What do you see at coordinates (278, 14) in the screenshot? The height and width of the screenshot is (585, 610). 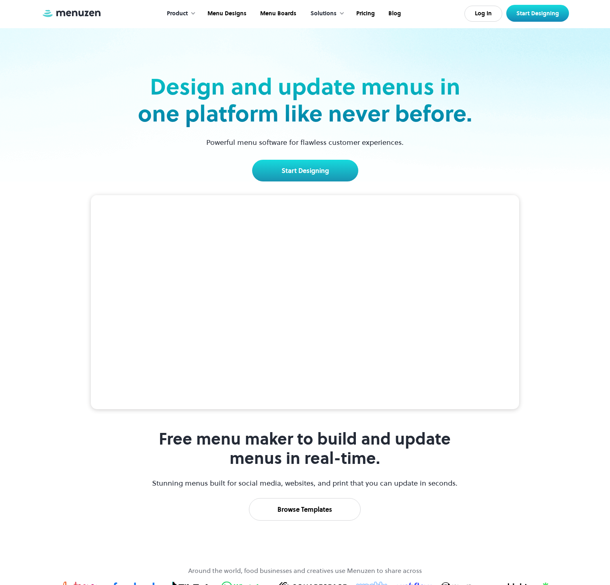 I see `a: Menu Boards` at bounding box center [278, 14].